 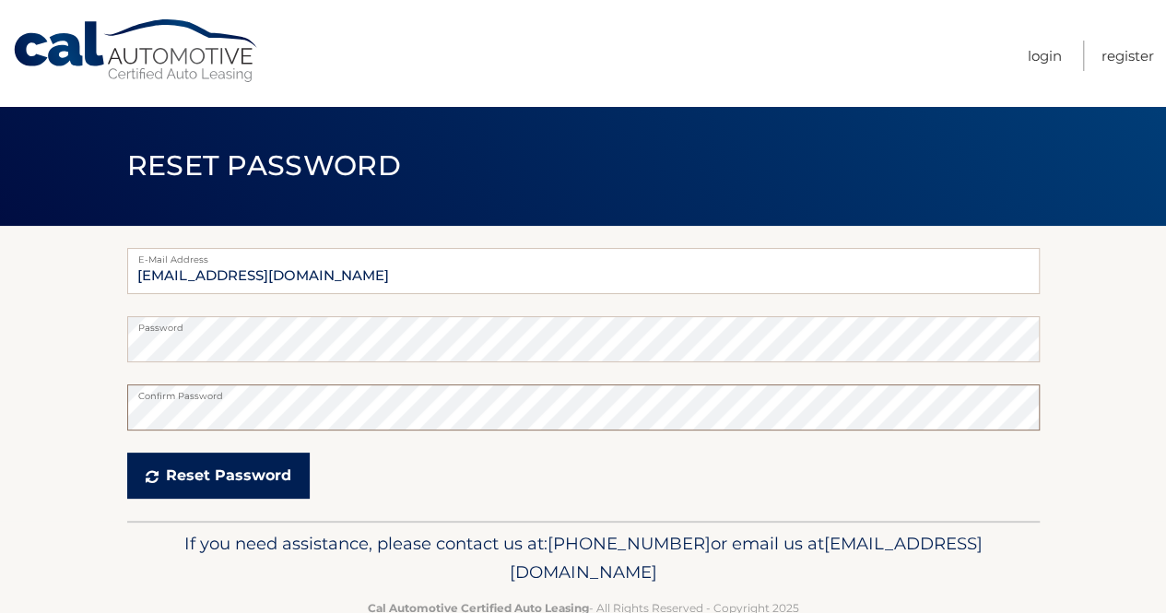 I want to click on a: Login, so click(x=1044, y=55).